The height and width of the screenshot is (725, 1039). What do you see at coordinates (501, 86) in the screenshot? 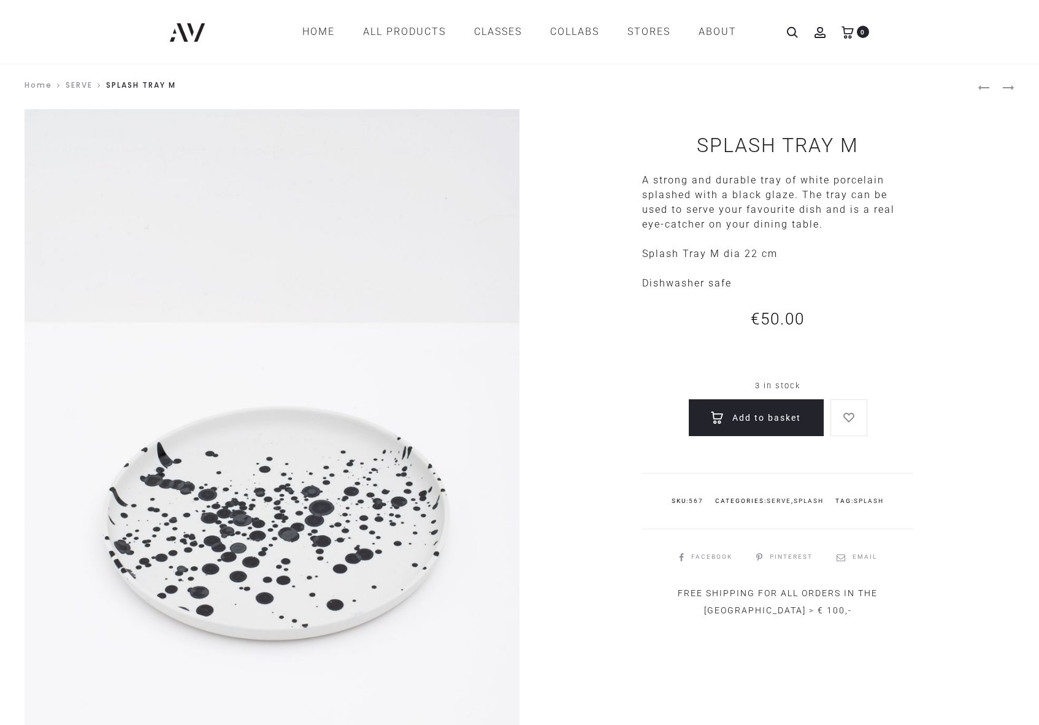
I see `nav: SPLASH TRAY M` at bounding box center [501, 86].